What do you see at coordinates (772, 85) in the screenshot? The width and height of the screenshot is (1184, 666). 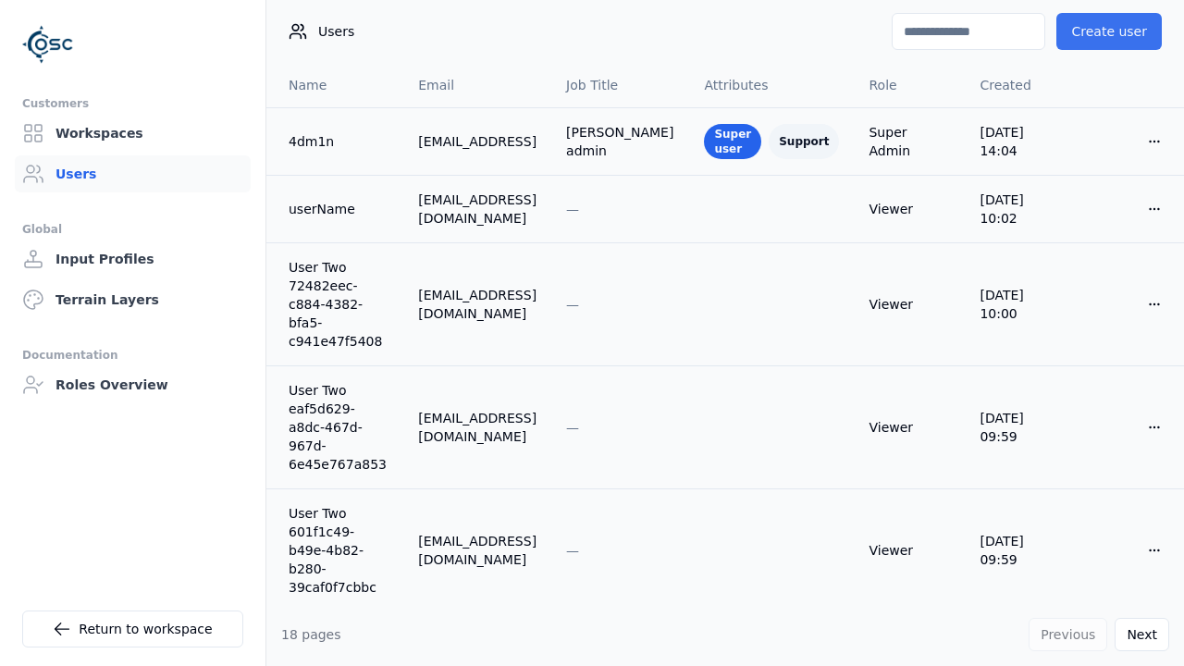 I see `th: Attributes` at bounding box center [772, 85].